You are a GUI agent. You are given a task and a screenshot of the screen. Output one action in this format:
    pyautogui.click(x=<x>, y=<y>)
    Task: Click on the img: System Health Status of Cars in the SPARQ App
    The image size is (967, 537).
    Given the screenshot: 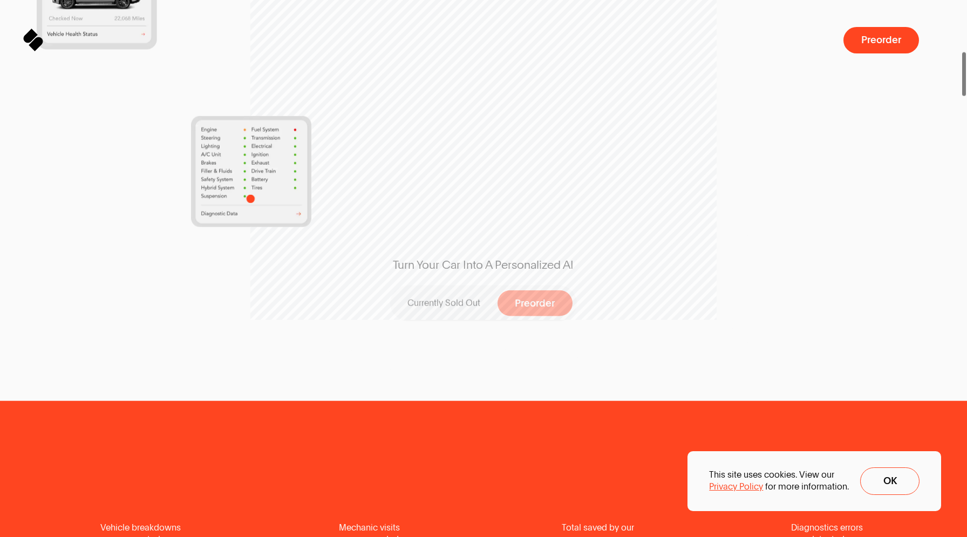 What is the action you would take?
    pyautogui.click(x=251, y=172)
    